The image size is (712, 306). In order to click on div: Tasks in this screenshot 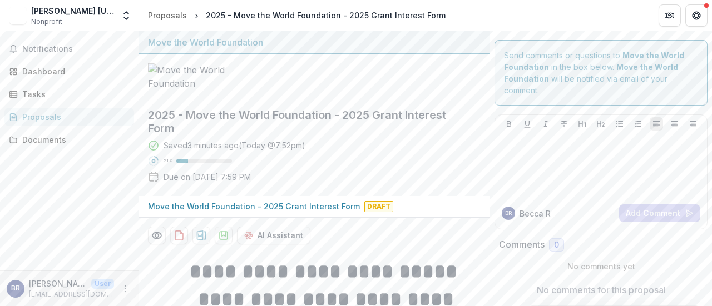, I will do `click(73, 94)`.